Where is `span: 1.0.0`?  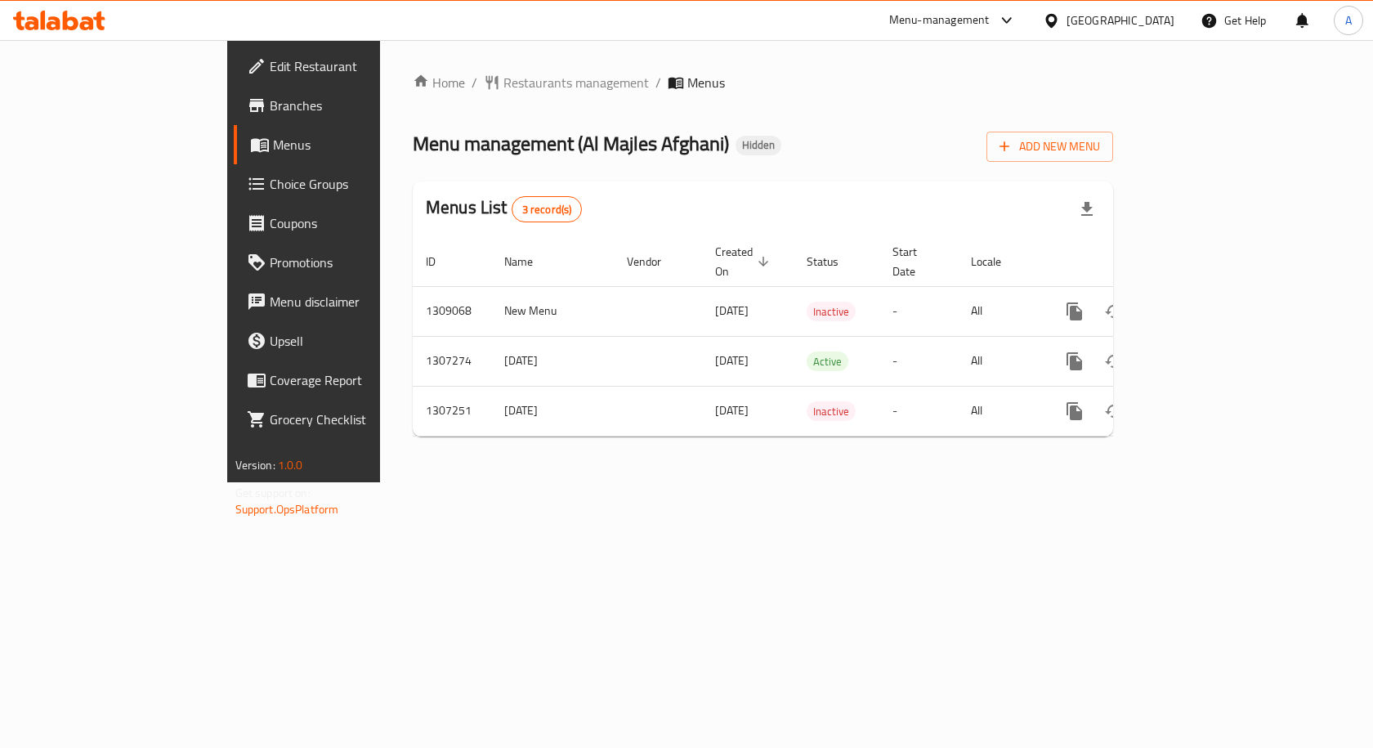 span: 1.0.0 is located at coordinates (290, 465).